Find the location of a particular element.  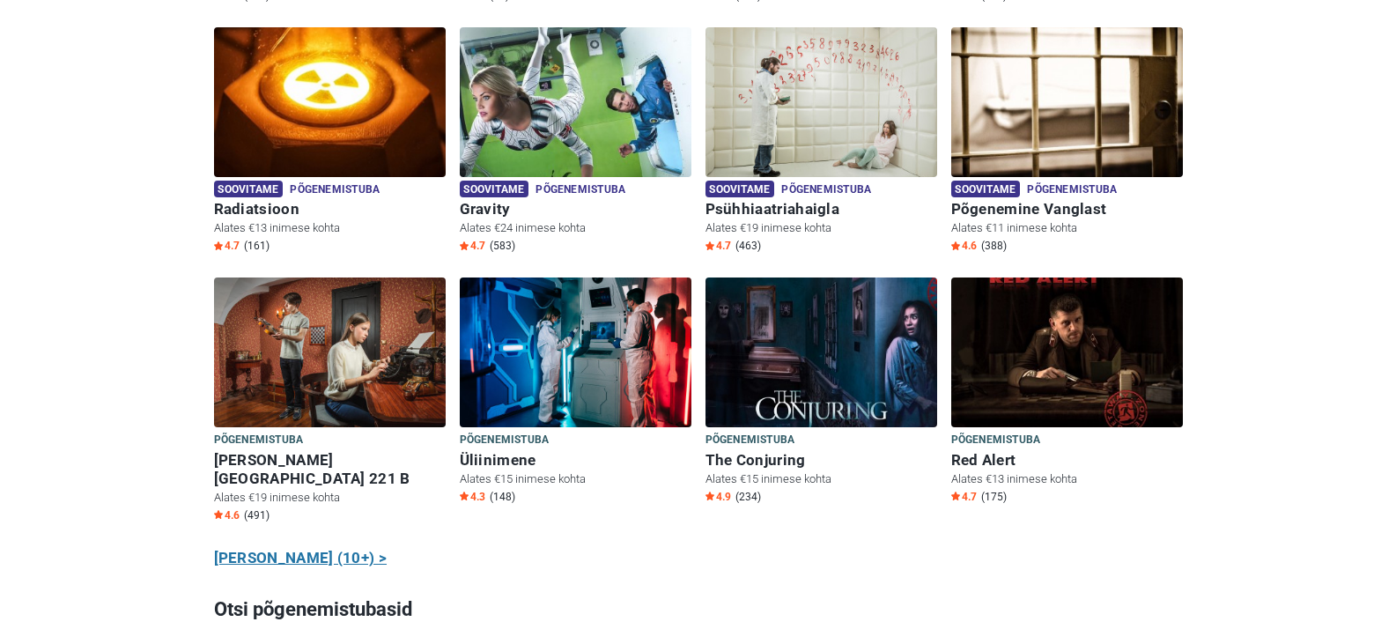

img: Red Alert is located at coordinates (1066, 352).